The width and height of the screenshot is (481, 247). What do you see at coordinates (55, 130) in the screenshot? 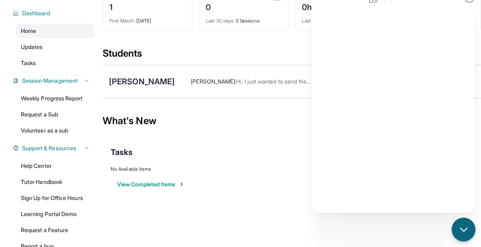
I see `a: Volunteer as a sub` at bounding box center [55, 130].